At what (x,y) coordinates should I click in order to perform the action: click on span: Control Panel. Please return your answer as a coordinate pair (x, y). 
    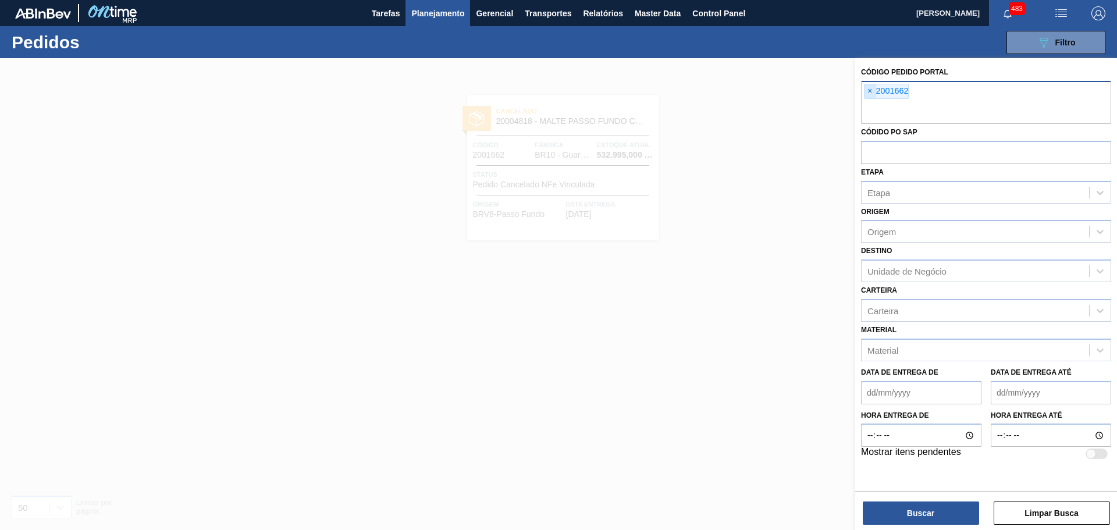
    Looking at the image, I should click on (718, 13).